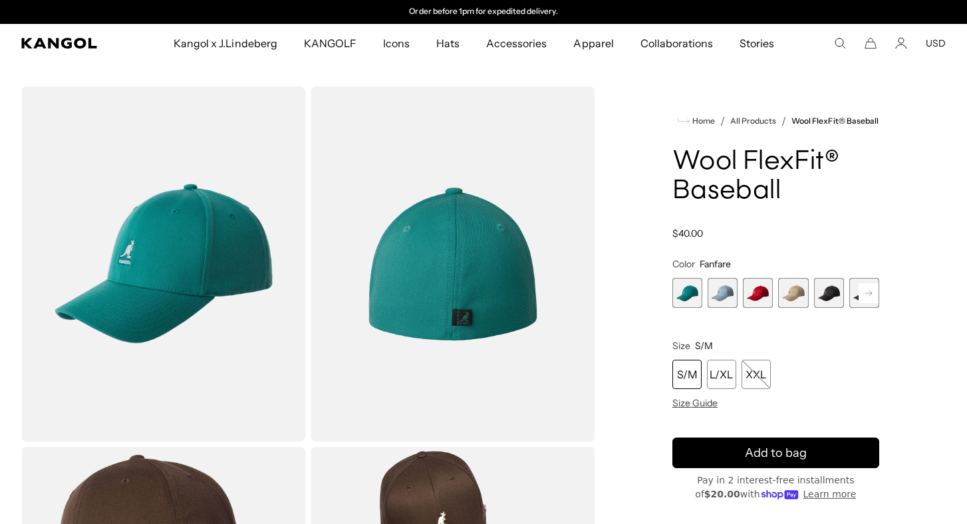 The height and width of the screenshot is (524, 967). Describe the element at coordinates (757, 43) in the screenshot. I see `span: Stories` at that location.